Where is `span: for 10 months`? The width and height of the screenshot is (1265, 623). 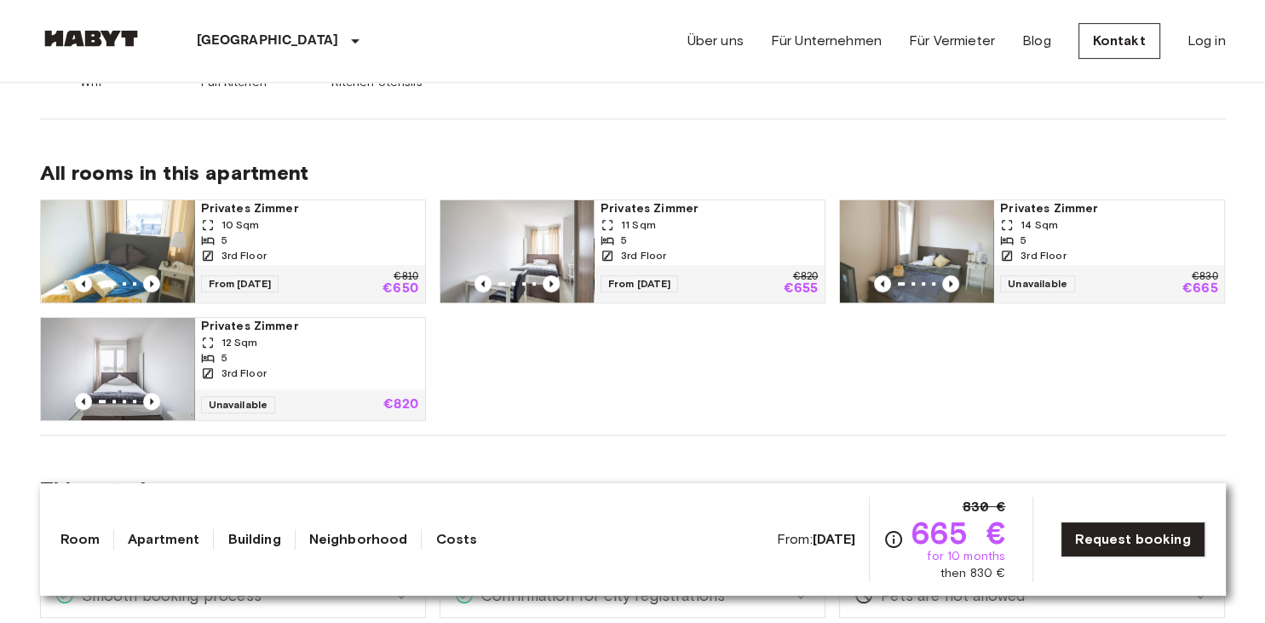 span: for 10 months is located at coordinates (966, 556).